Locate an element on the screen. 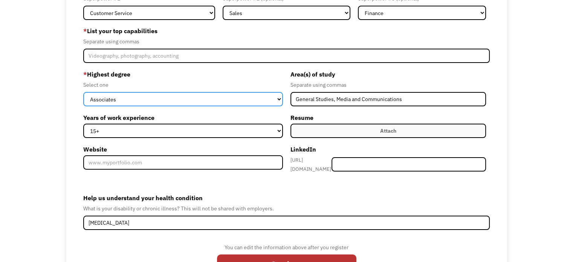 This screenshot has width=573, height=262. input: Anthropology, Education is located at coordinates (388, 99).